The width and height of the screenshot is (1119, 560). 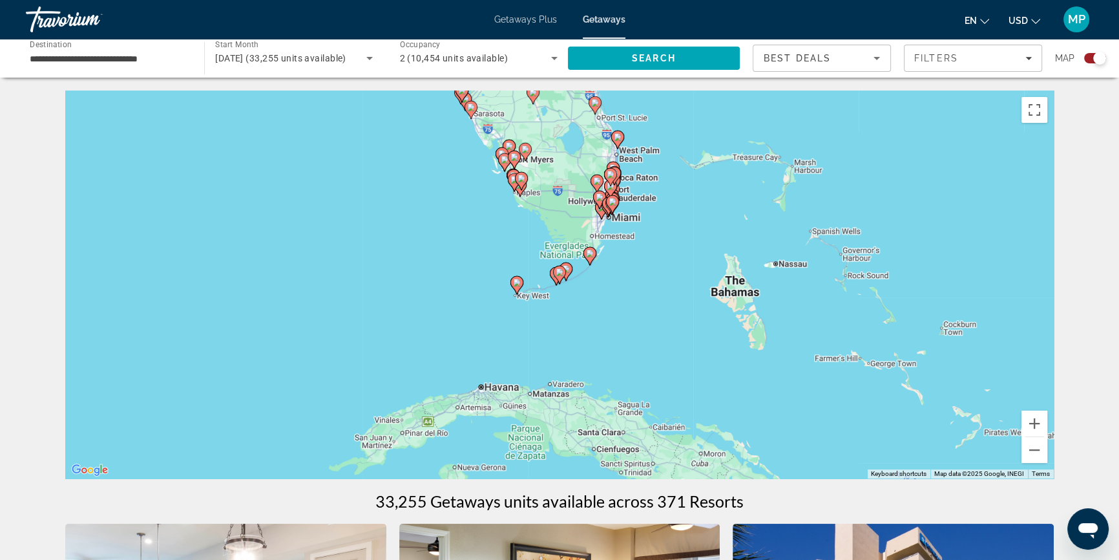 What do you see at coordinates (973, 58) in the screenshot?
I see `button: Filters` at bounding box center [973, 58].